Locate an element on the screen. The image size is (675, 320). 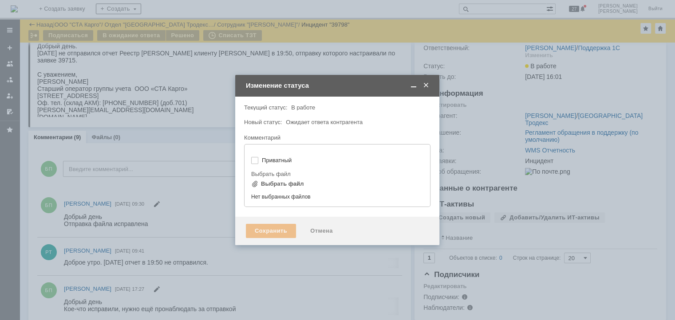
label: Приватный is located at coordinates (341, 161).